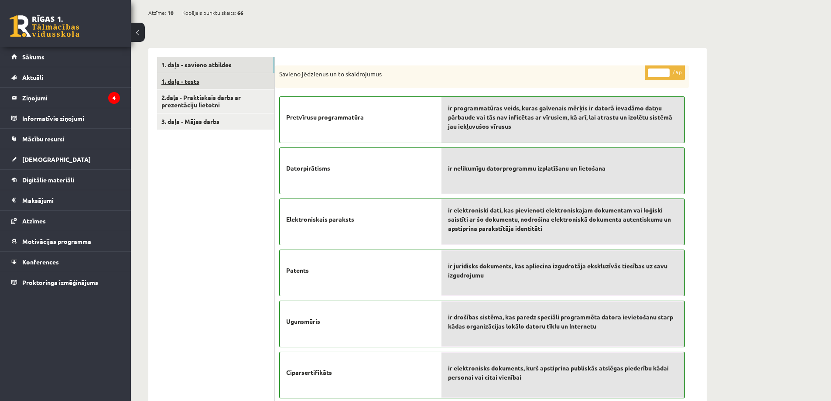 This screenshot has width=831, height=401. I want to click on a: Ziņojumi4, so click(65, 98).